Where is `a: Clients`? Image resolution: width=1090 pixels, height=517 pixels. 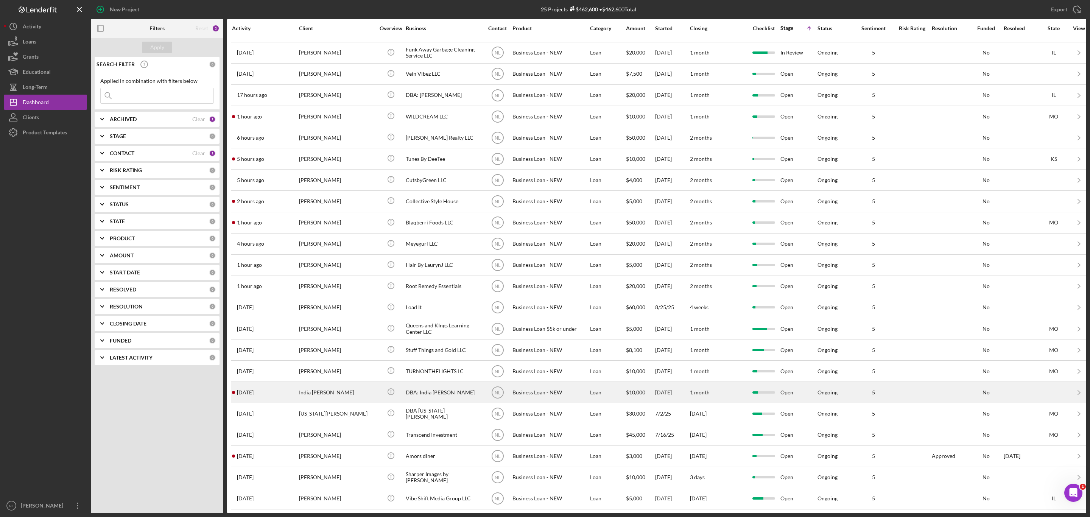
a: Clients is located at coordinates (45, 117).